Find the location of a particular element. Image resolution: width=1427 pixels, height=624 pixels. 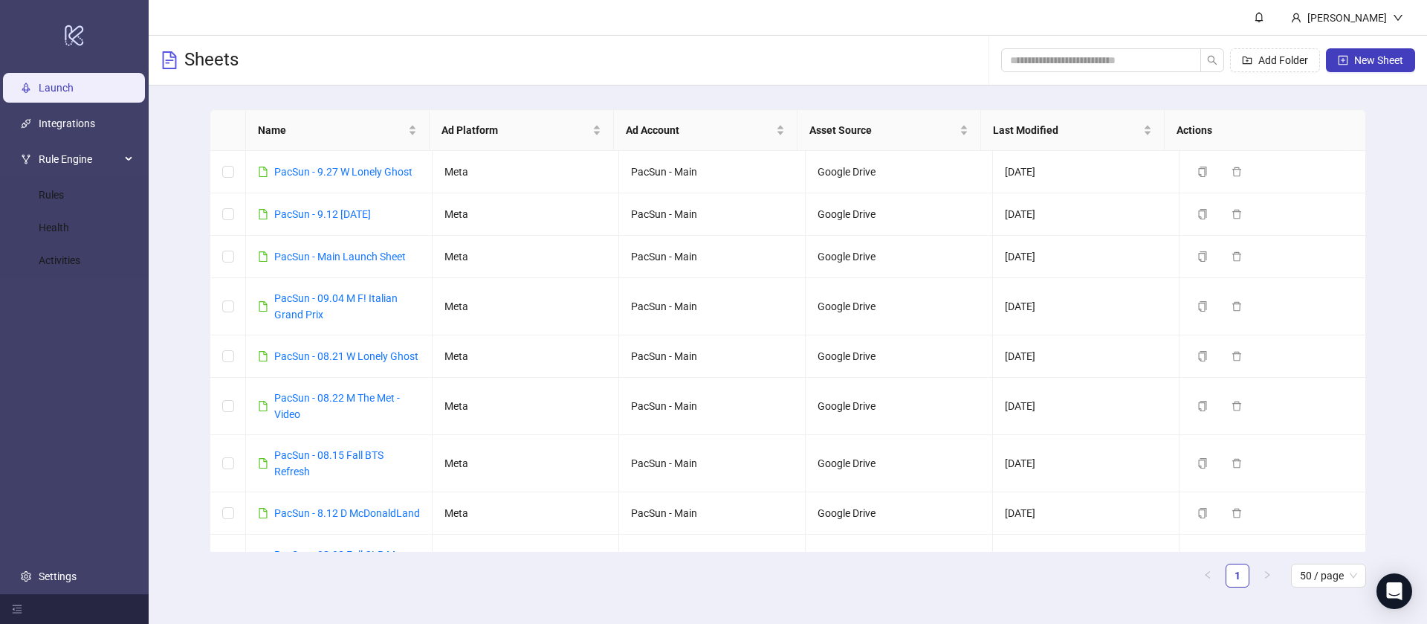

li: Previous Page is located at coordinates (1208, 575).